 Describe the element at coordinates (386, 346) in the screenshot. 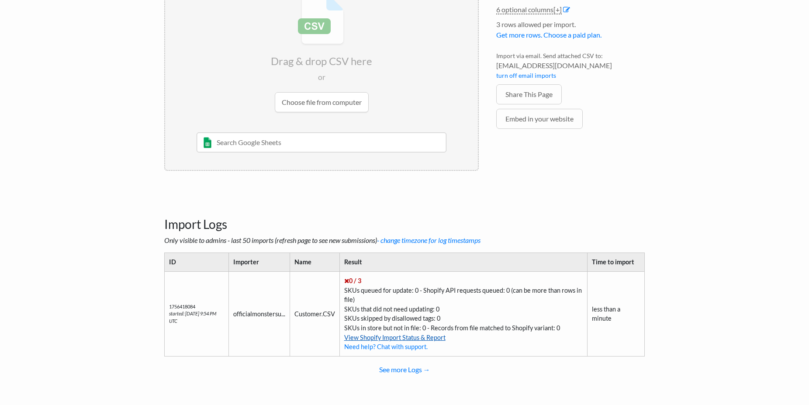

I see `a: Need help? Chat with support.` at that location.